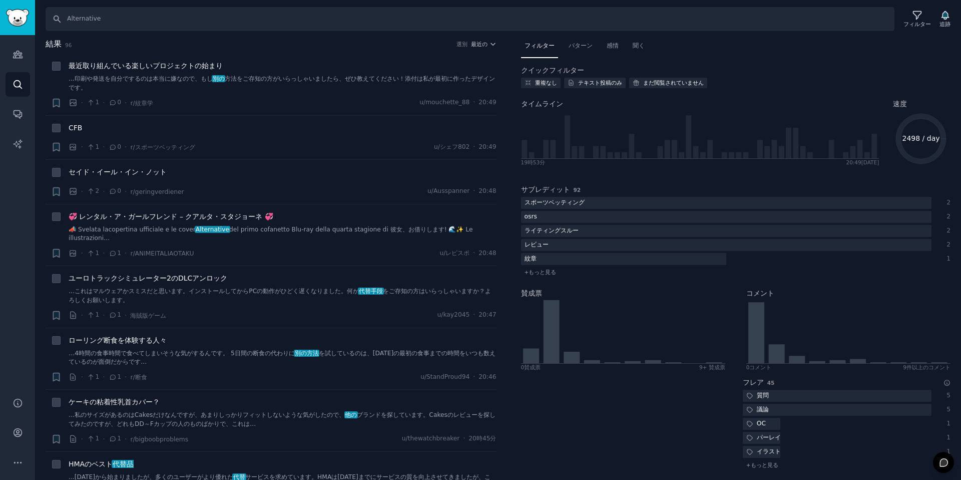  Describe the element at coordinates (482, 438) in the screenshot. I see `font: 20時45分` at that location.